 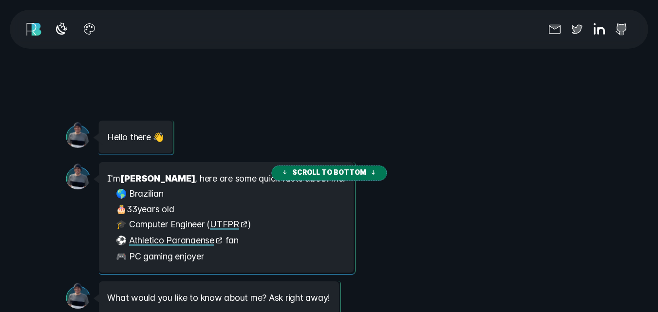 I want to click on li: 🎮 PC gaming enjoyer, so click(x=226, y=256).